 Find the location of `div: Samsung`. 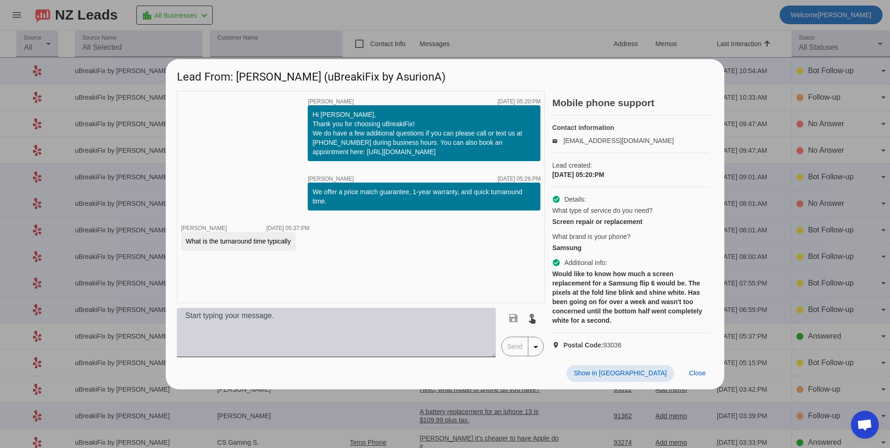

div: Samsung is located at coordinates (631, 248).